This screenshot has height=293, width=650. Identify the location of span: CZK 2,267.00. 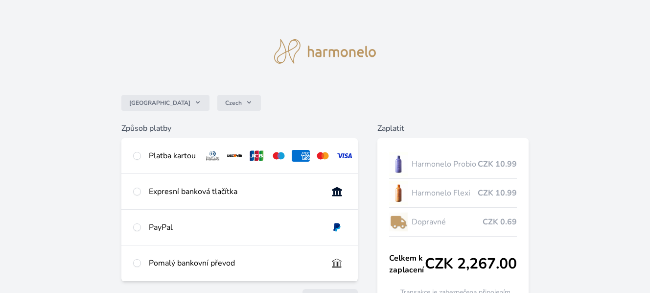
(471, 264).